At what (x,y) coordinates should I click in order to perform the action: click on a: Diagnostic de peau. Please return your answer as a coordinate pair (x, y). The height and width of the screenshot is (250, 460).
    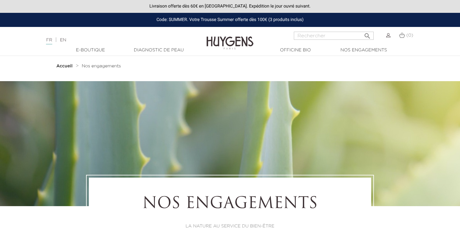
    Looking at the image, I should click on (159, 50).